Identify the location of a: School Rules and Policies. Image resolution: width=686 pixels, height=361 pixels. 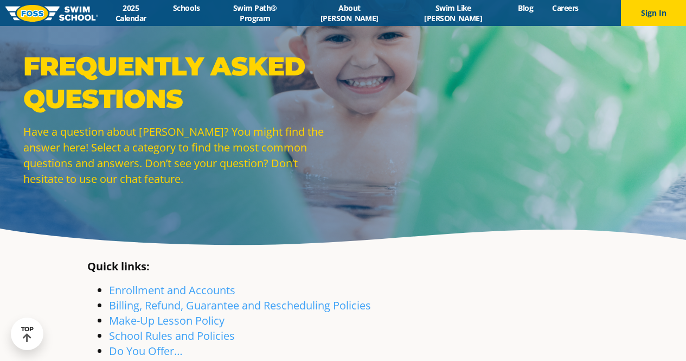
(172, 335).